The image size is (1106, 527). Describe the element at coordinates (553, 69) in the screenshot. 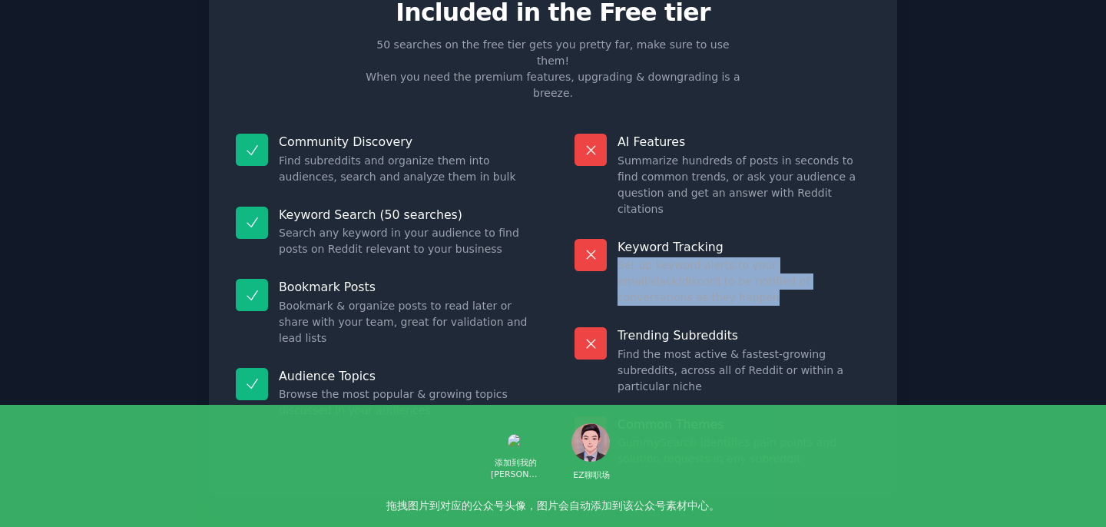

I see `p: 50 searches on the free tier gets you pretty far, make sure to use them! When you need the premiu...` at that location.